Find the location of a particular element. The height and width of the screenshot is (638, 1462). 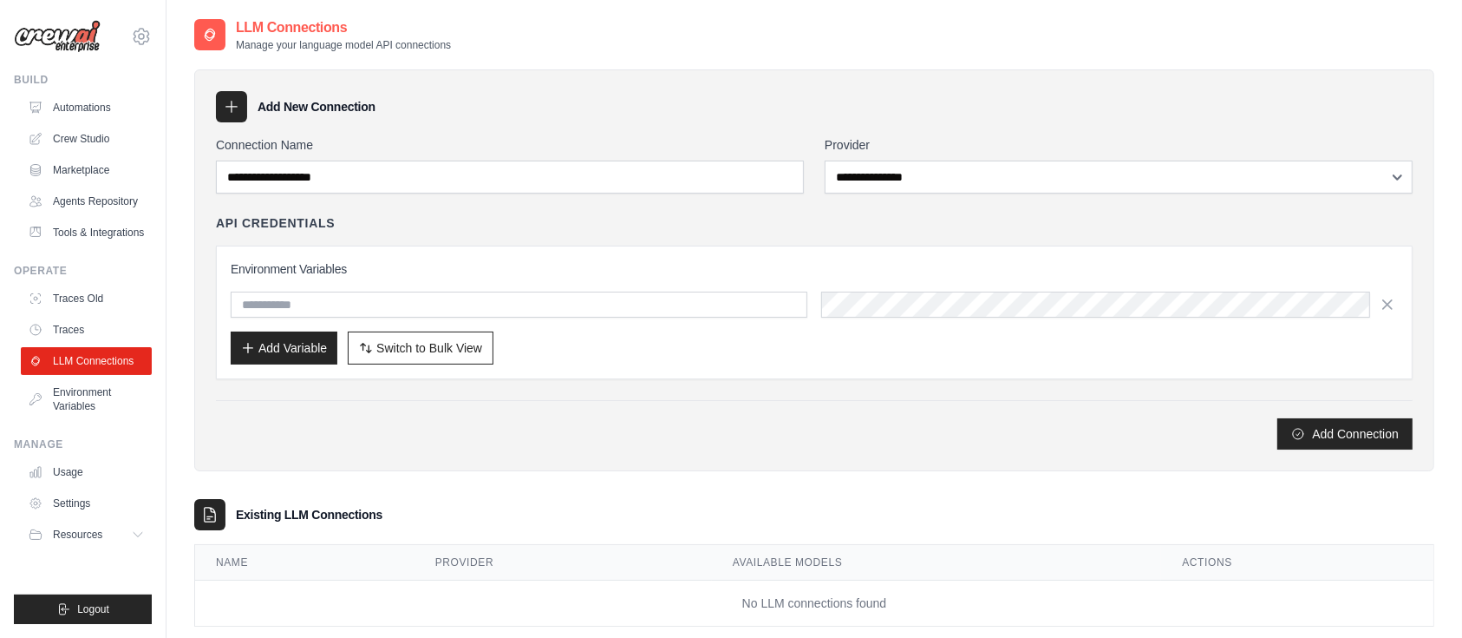

label: Provider is located at coordinates (1119, 145).